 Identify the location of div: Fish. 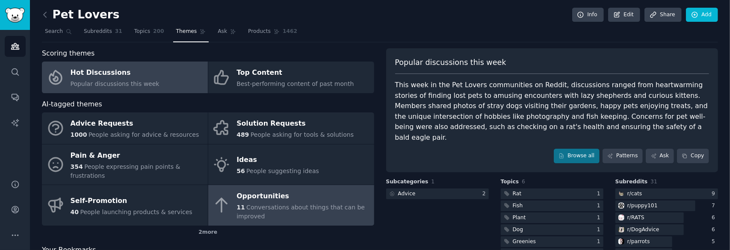
(518, 206).